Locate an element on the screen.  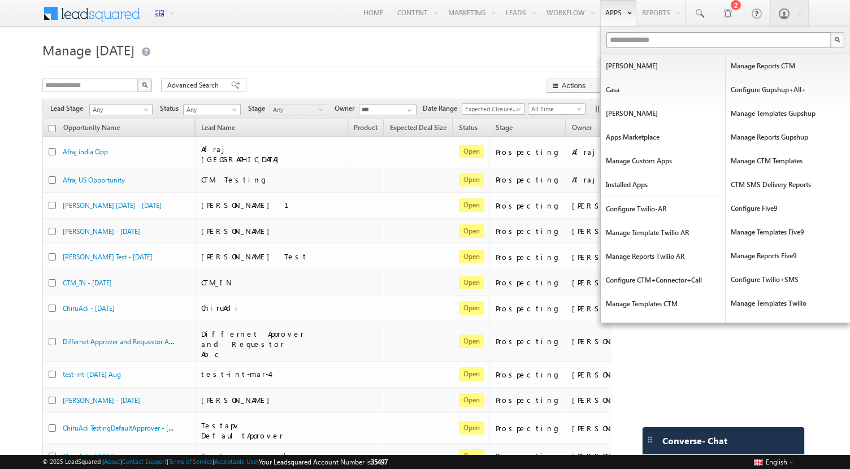
button: English is located at coordinates (774, 462).